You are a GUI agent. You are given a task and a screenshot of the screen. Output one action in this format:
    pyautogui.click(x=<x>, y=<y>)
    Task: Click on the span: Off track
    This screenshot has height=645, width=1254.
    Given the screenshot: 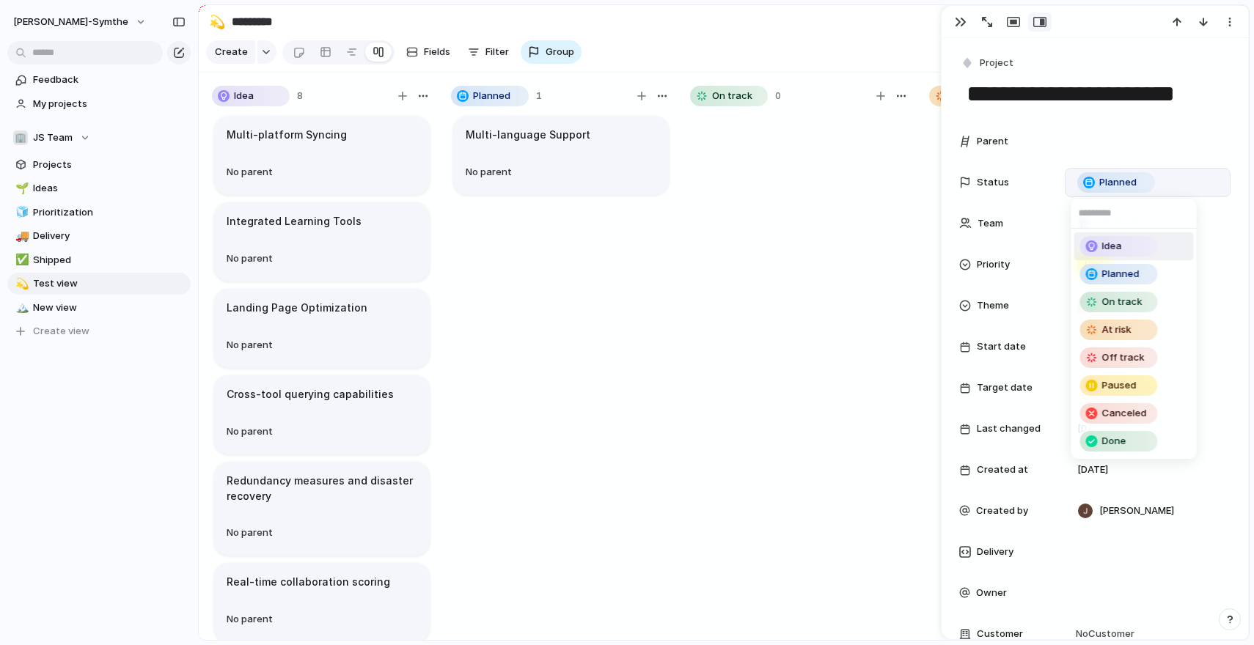 What is the action you would take?
    pyautogui.click(x=1123, y=358)
    